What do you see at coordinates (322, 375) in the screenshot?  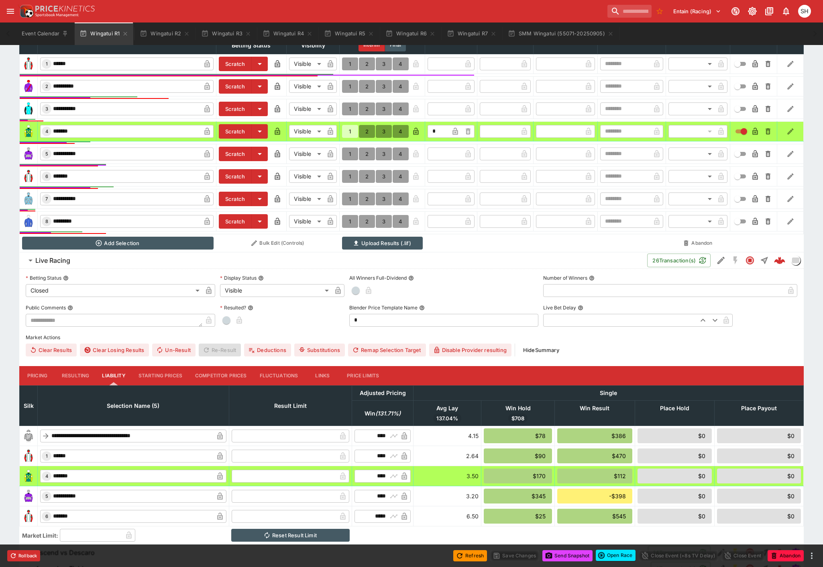 I see `button: Links` at bounding box center [322, 375].